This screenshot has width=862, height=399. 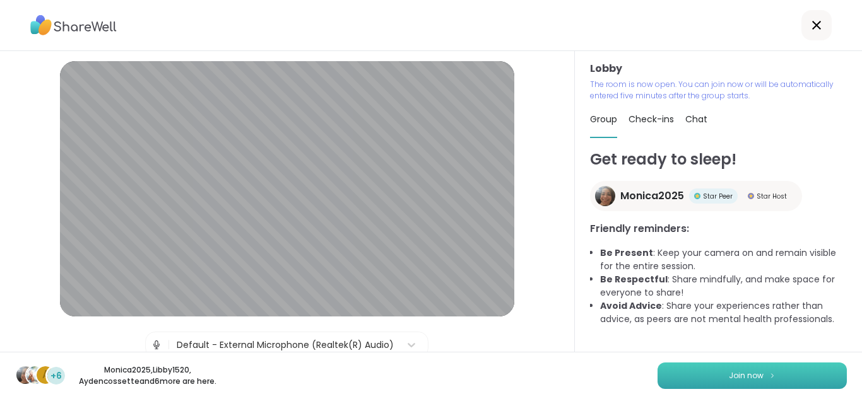 I want to click on span: Check-ins, so click(x=651, y=119).